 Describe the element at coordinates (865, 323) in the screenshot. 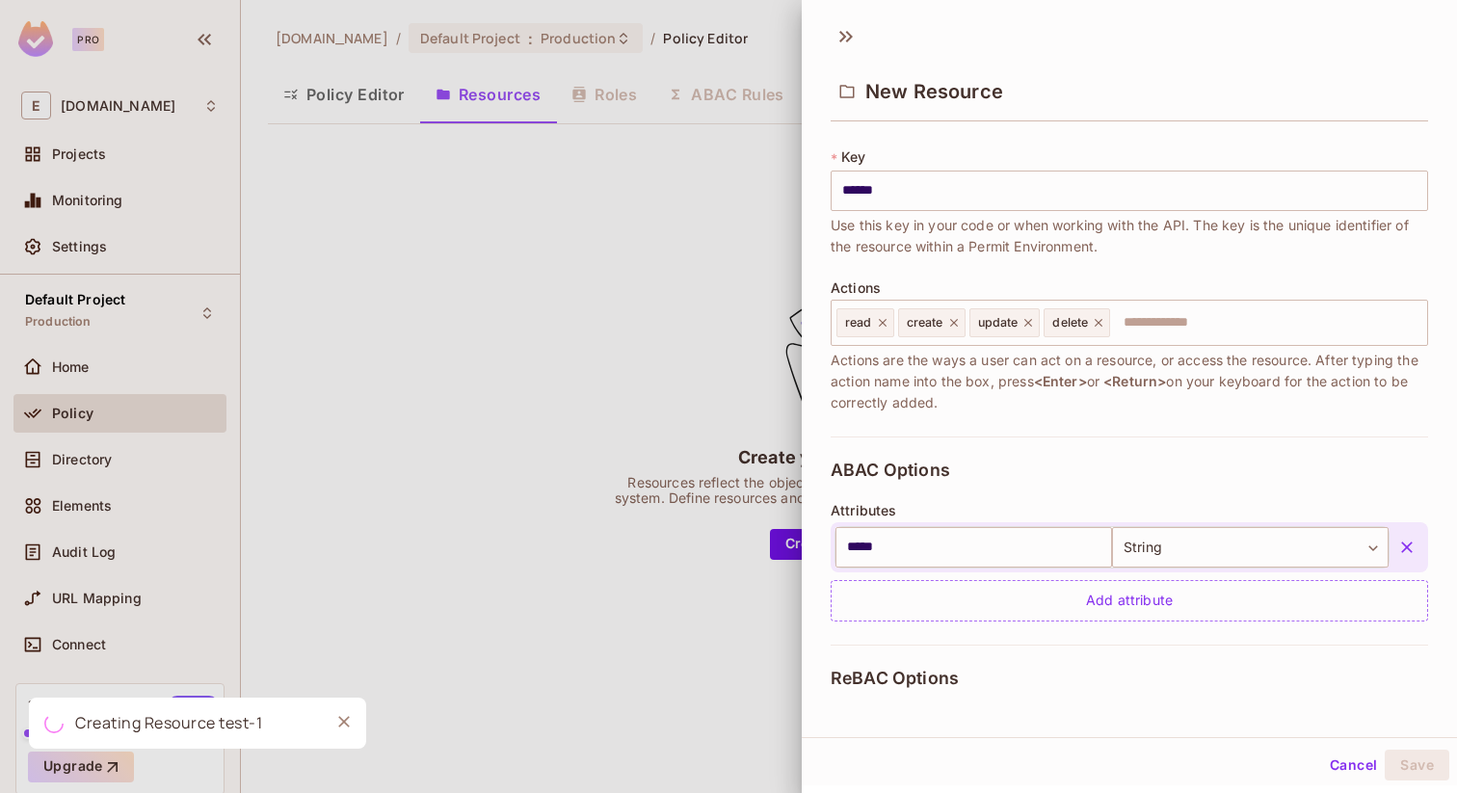

I see `div: read` at that location.